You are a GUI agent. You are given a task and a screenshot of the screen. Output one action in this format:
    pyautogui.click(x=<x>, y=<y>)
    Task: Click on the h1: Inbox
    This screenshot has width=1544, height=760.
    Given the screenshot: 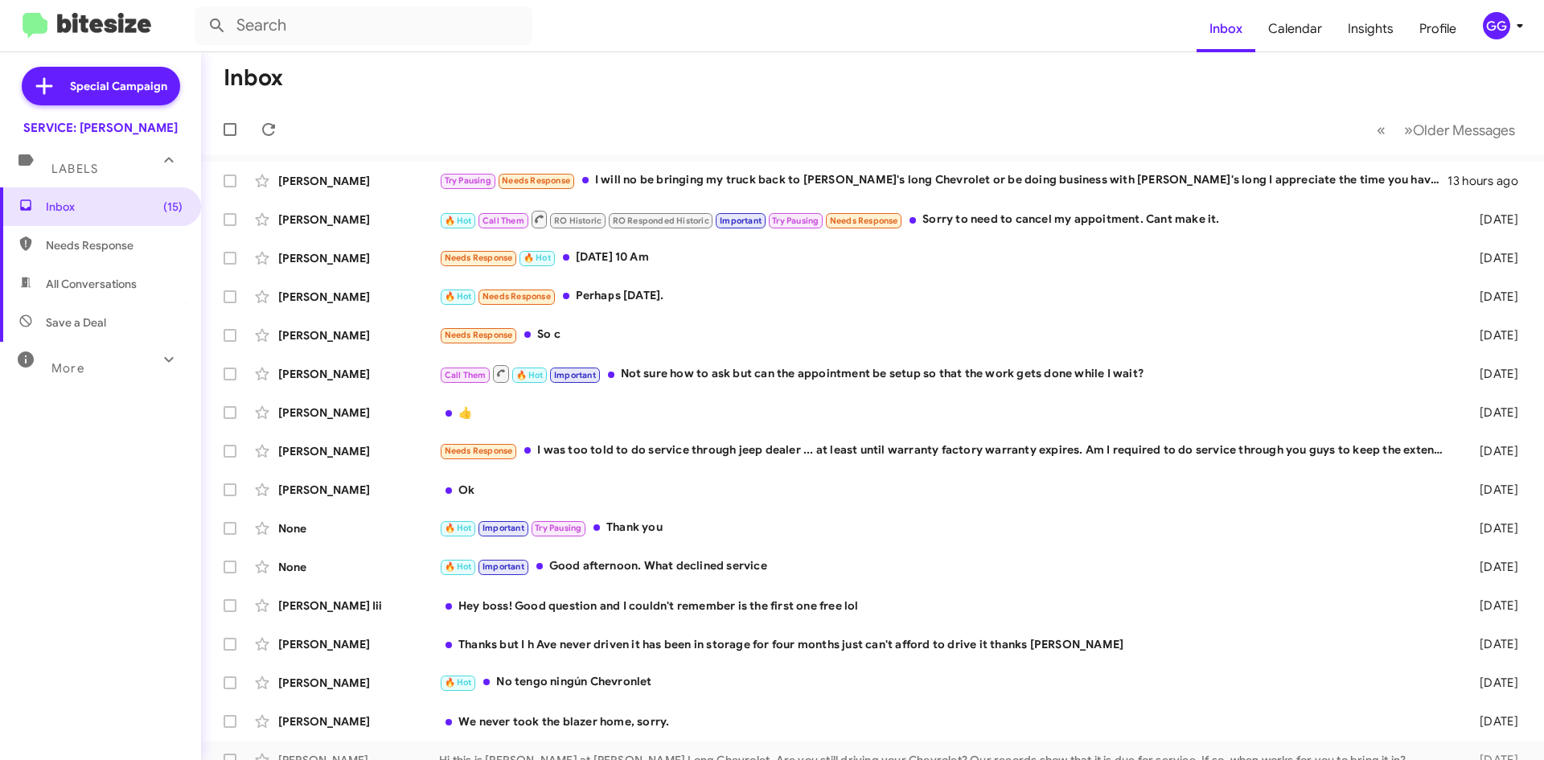 What is the action you would take?
    pyautogui.click(x=253, y=78)
    